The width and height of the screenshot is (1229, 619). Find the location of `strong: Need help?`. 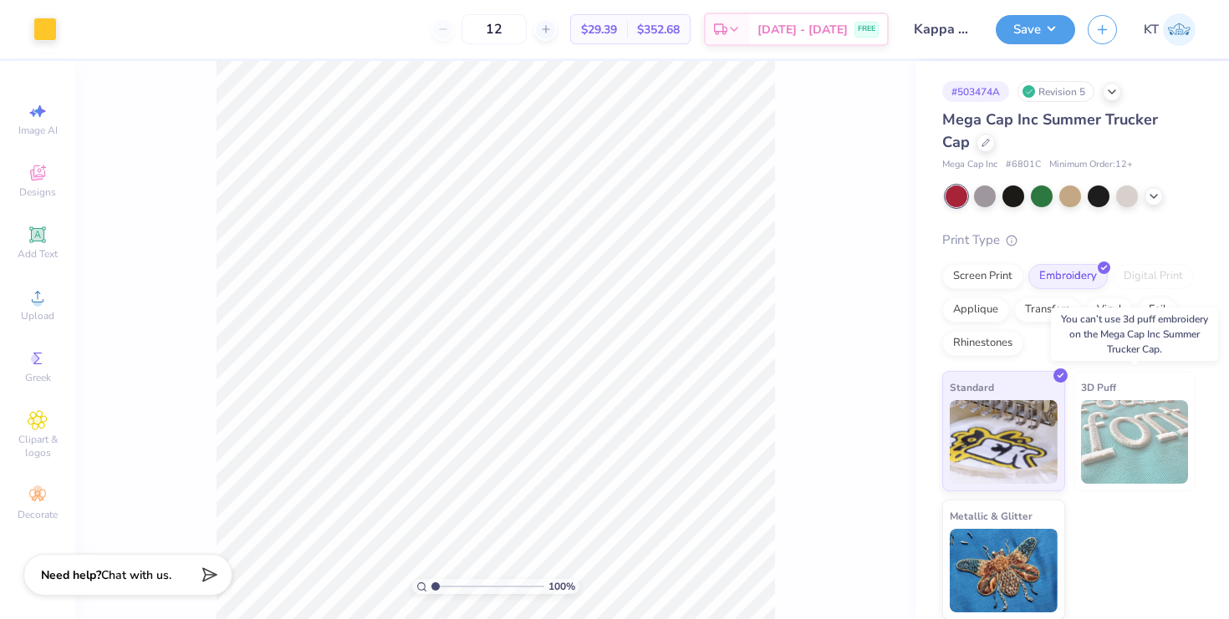

strong: Need help? is located at coordinates (71, 575).